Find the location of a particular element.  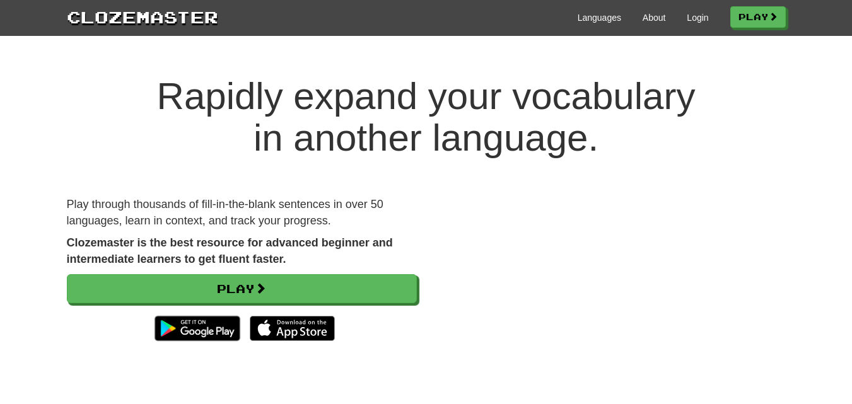

a: About is located at coordinates (654, 18).